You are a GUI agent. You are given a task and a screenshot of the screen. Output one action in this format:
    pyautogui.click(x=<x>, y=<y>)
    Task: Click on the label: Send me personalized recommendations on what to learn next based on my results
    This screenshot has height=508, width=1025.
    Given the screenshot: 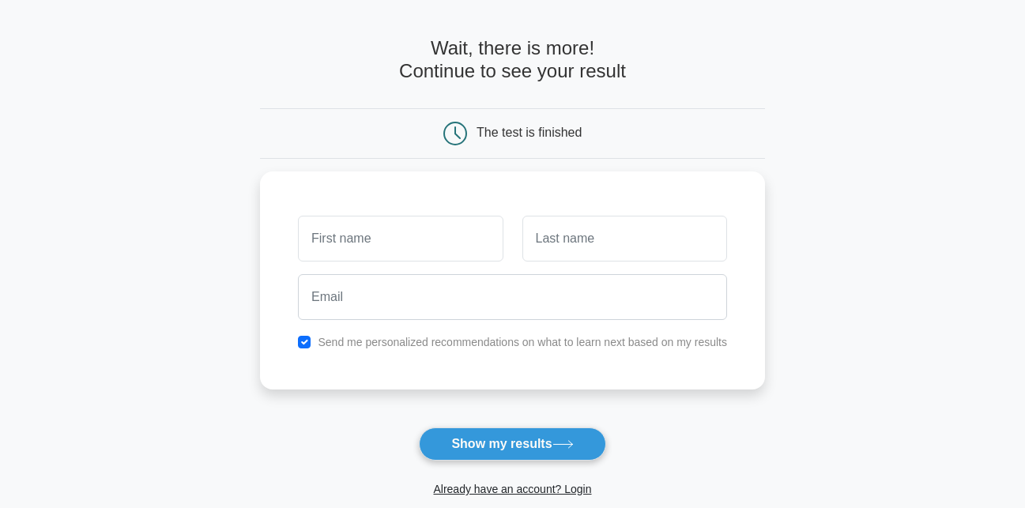 What is the action you would take?
    pyautogui.click(x=522, y=342)
    